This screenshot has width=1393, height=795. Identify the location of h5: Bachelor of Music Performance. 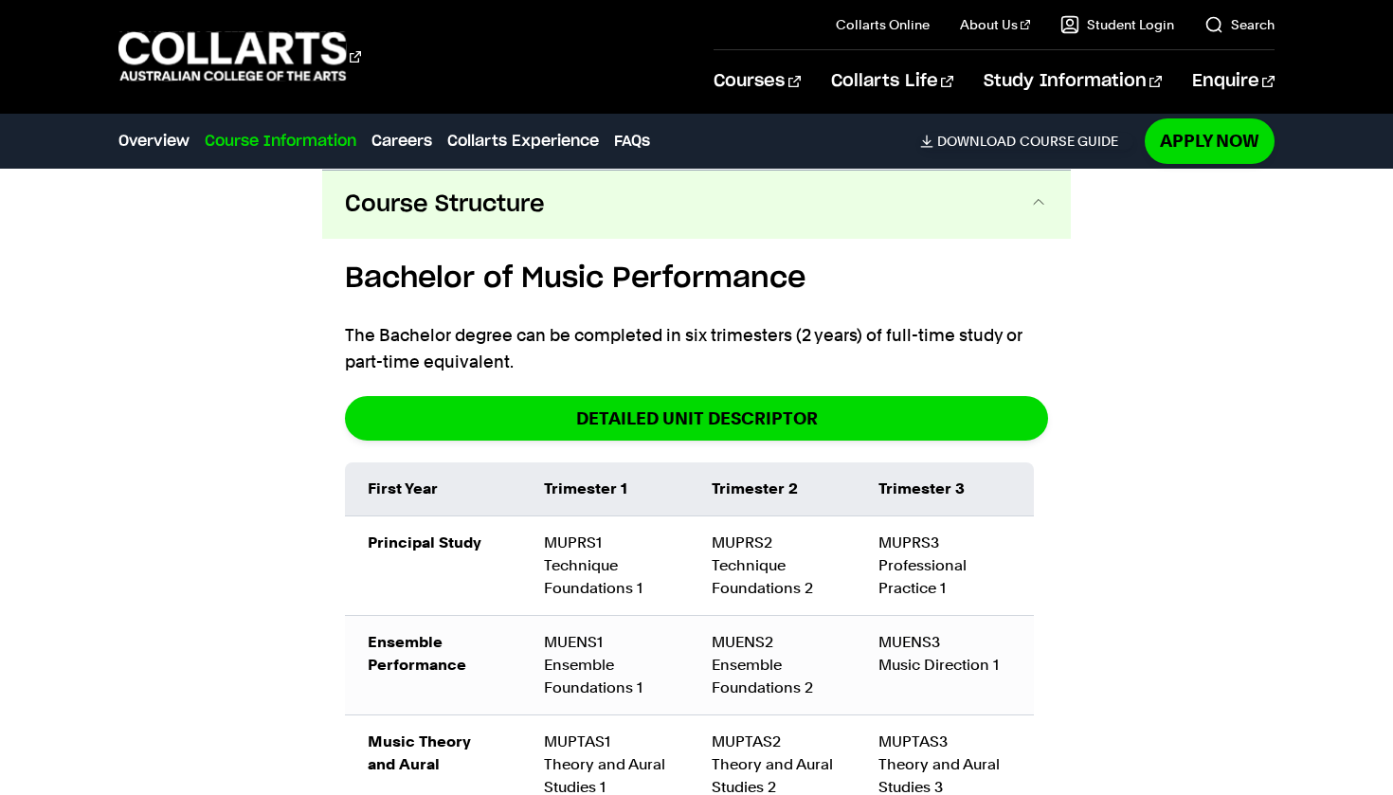
(696, 279).